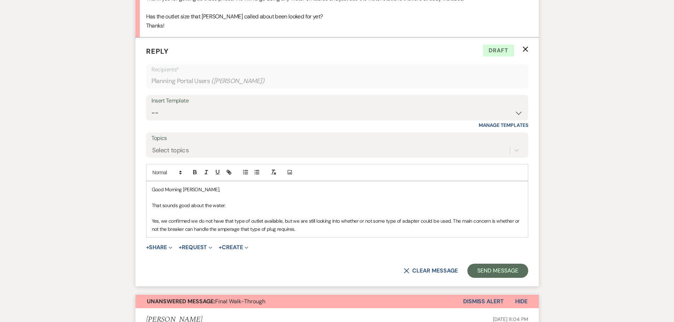  Describe the element at coordinates (181, 301) in the screenshot. I see `strong: Unanswered Message:` at that location.